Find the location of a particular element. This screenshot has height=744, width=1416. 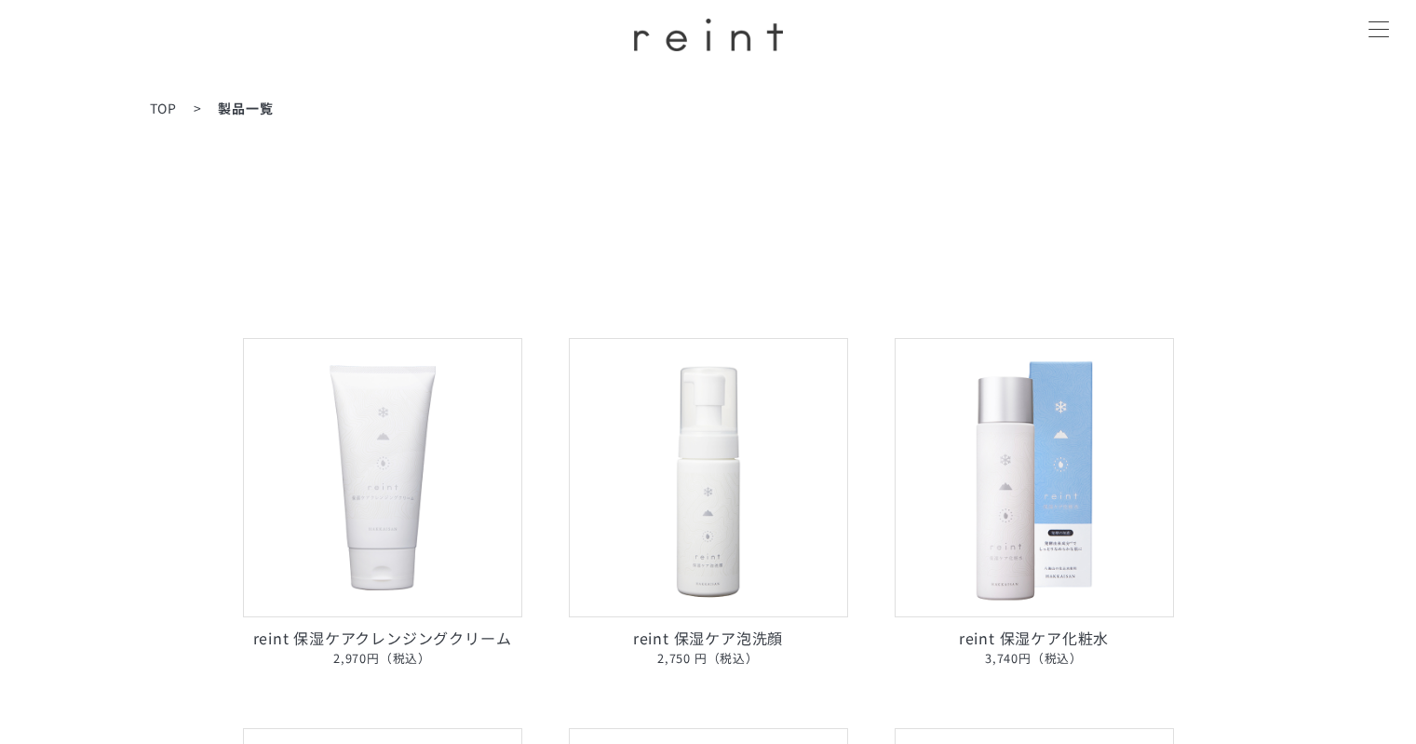

p: reint 保湿ケア化粧水 is located at coordinates (1035, 647).